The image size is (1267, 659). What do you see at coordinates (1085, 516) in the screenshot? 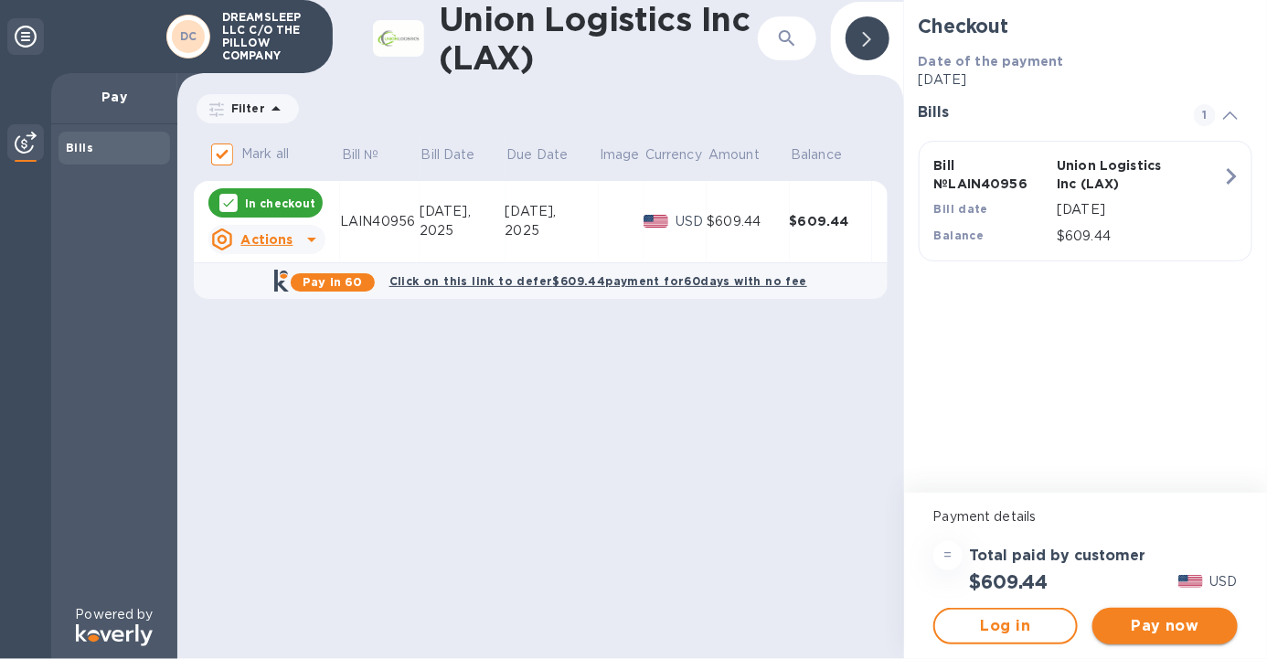
I see `p: Payment details` at bounding box center [1085, 516].